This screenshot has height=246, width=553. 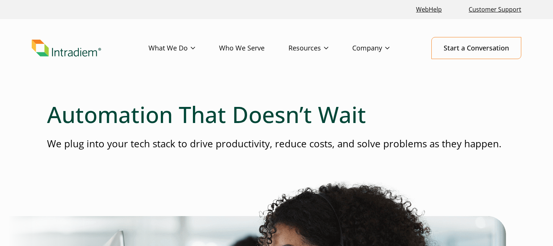 What do you see at coordinates (90, 48) in the screenshot?
I see `a: Link to homepage of Intradiem` at bounding box center [90, 48].